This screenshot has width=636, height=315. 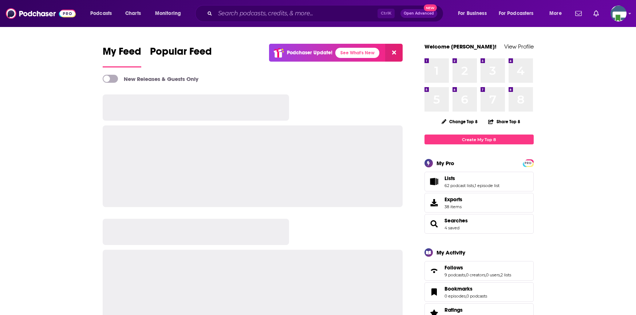 What do you see at coordinates (506, 275) in the screenshot?
I see `a: 2 lists` at bounding box center [506, 275].